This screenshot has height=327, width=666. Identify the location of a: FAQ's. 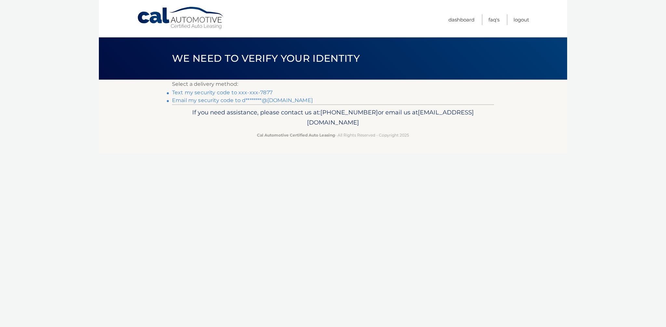
(494, 19).